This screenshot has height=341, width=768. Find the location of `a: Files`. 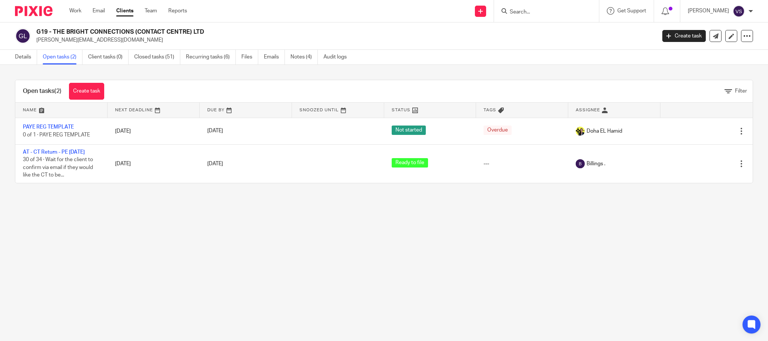

a: Files is located at coordinates (250, 57).